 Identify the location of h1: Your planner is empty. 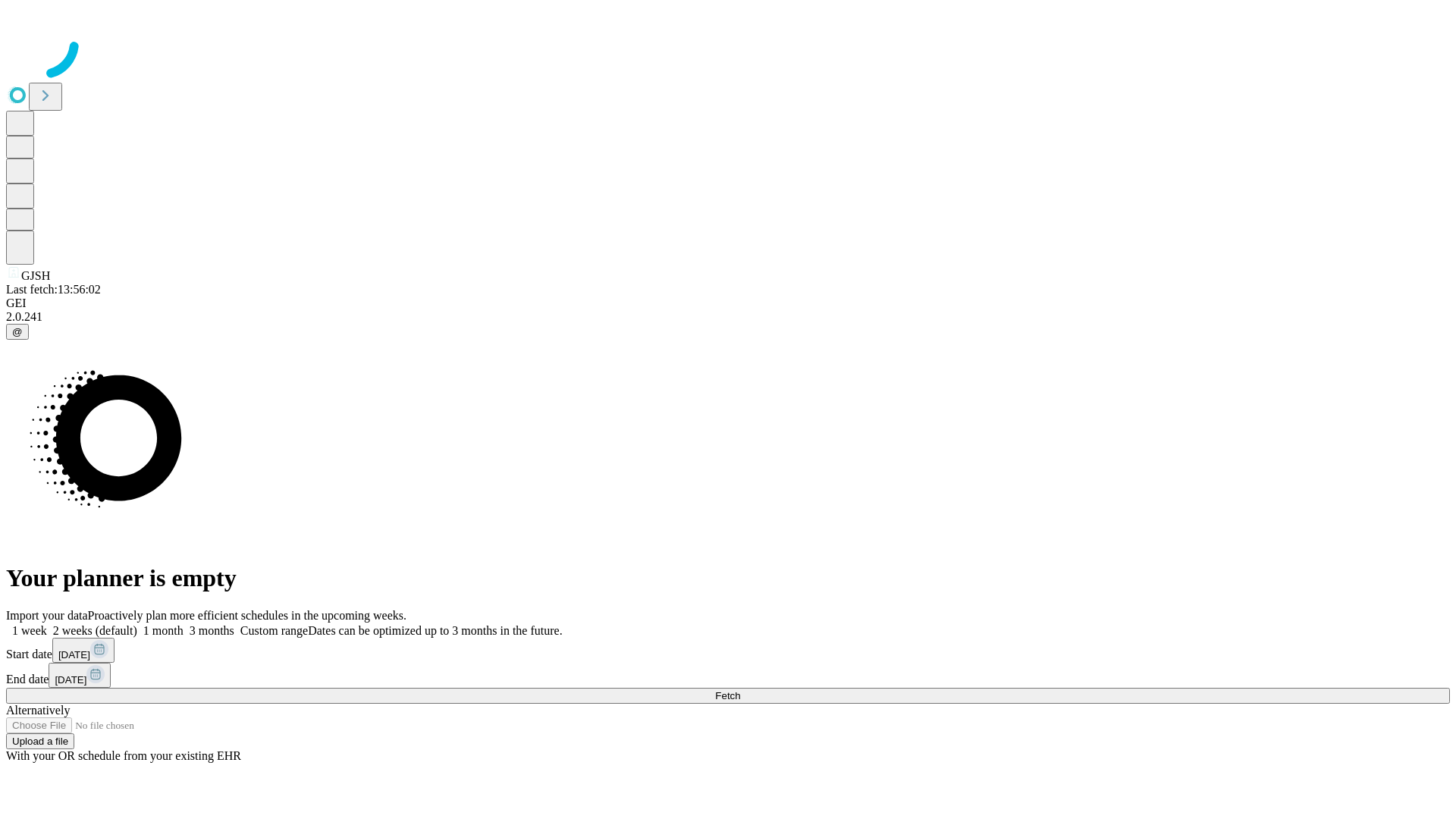
(728, 578).